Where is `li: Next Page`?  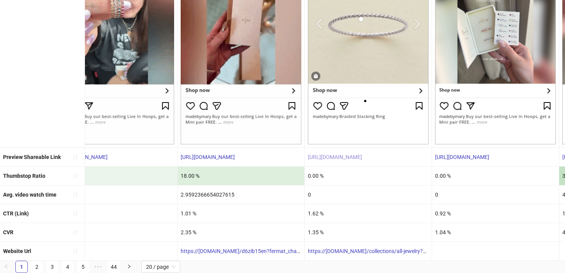 li: Next Page is located at coordinates (129, 267).